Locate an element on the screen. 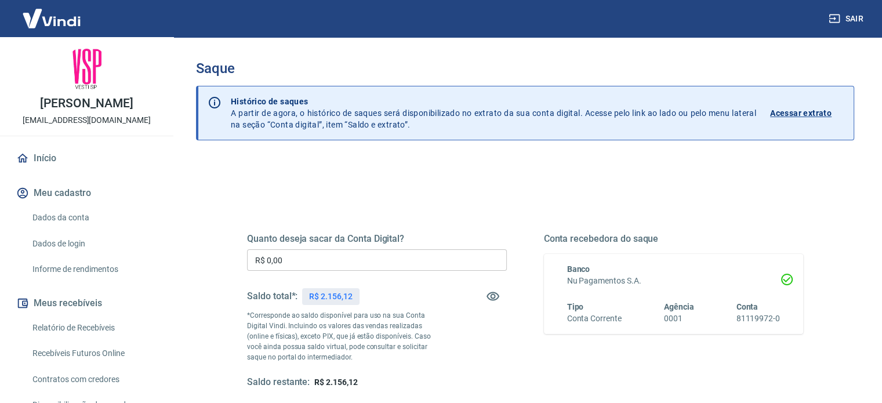 This screenshot has height=403, width=882. p: Histórico de saques is located at coordinates (493, 101).